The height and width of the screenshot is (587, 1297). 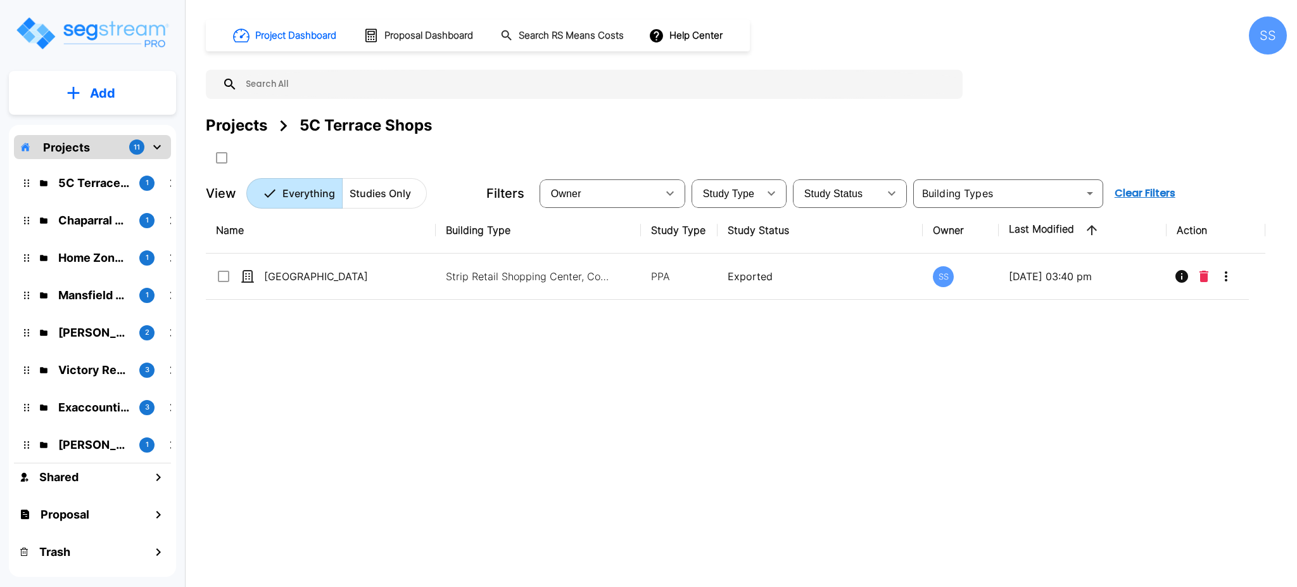 What do you see at coordinates (531, 276) in the screenshot?
I see `p: Strip Retail Shopping Center, Commercial Property Site` at bounding box center [531, 276].